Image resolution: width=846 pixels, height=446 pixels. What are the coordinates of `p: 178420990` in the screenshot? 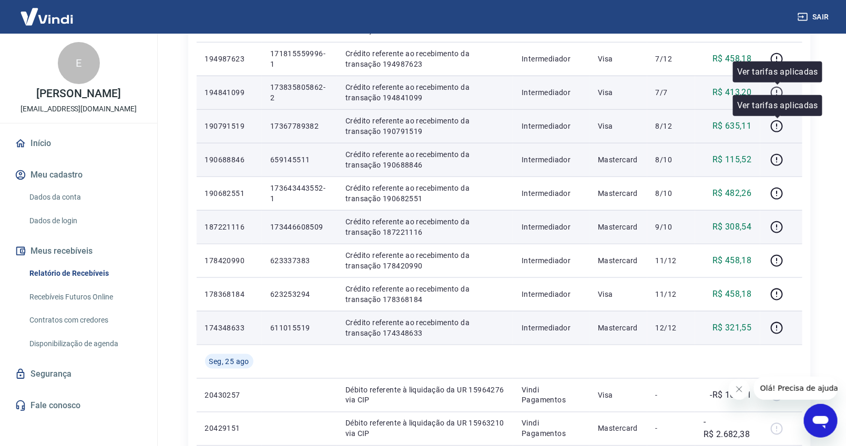 It's located at (229, 261).